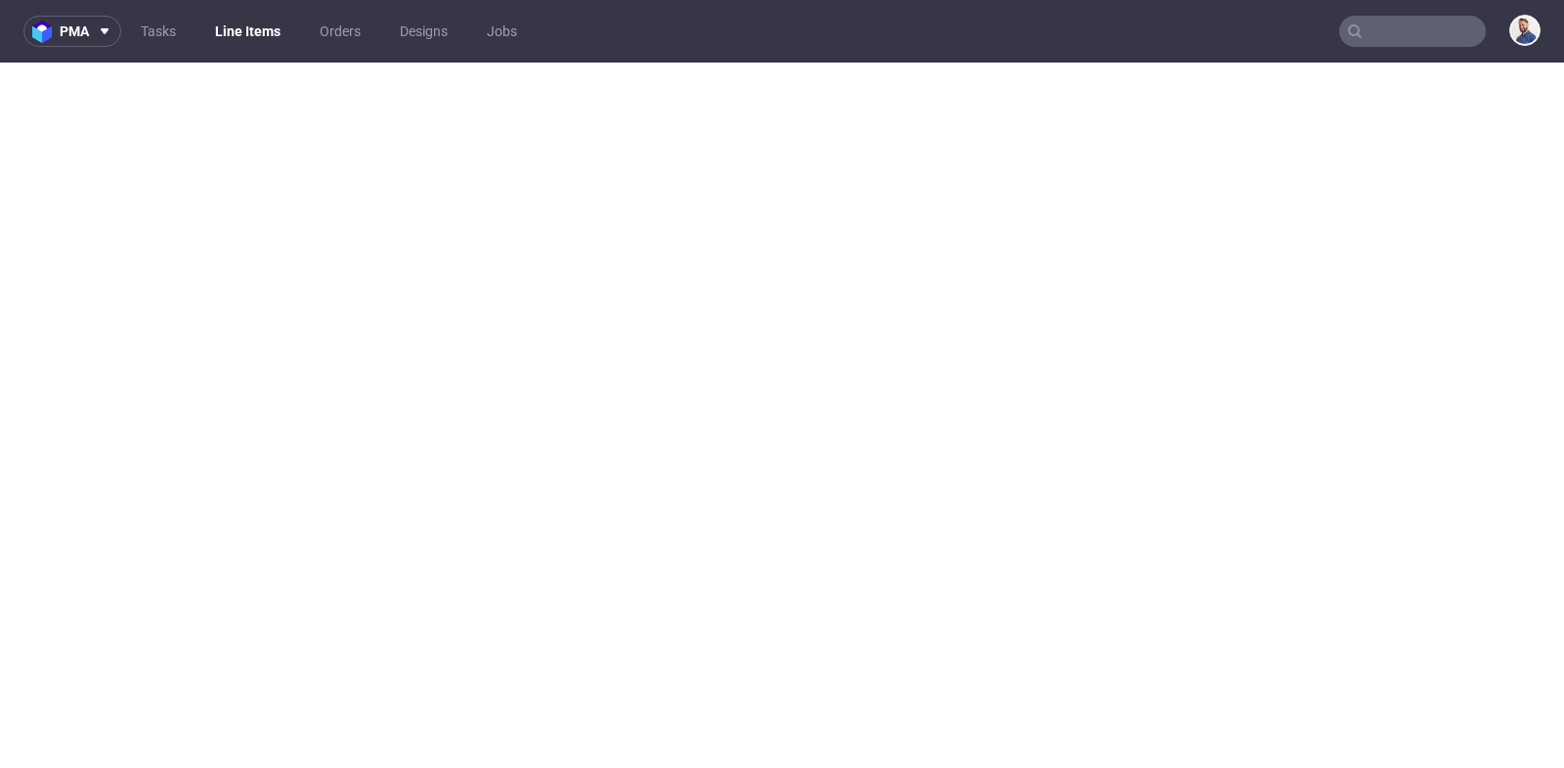 This screenshot has height=768, width=1564. What do you see at coordinates (72, 31) in the screenshot?
I see `button: pma` at bounding box center [72, 31].